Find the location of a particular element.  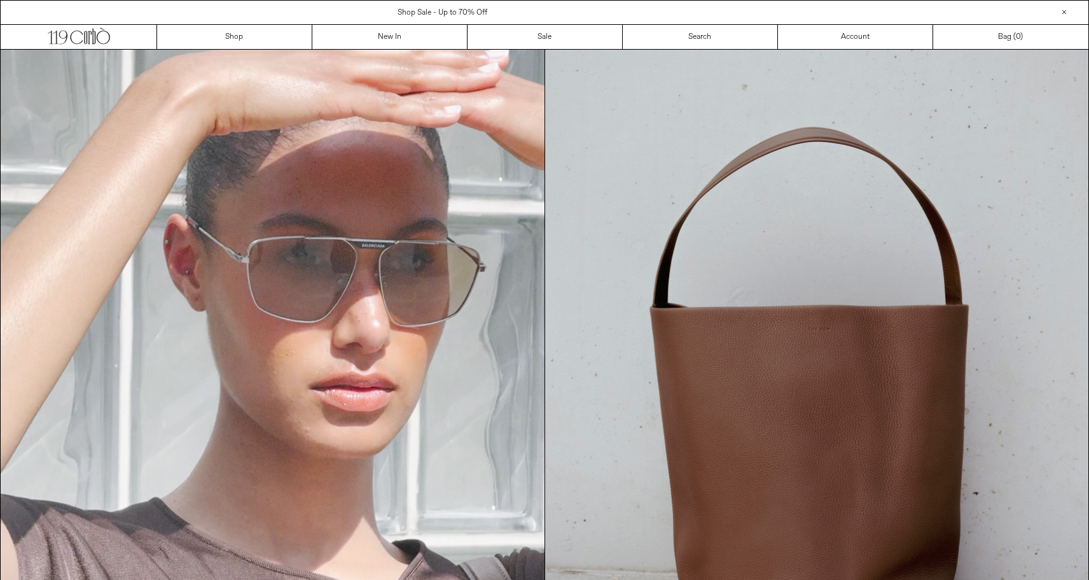

a: Sale is located at coordinates (545, 37).